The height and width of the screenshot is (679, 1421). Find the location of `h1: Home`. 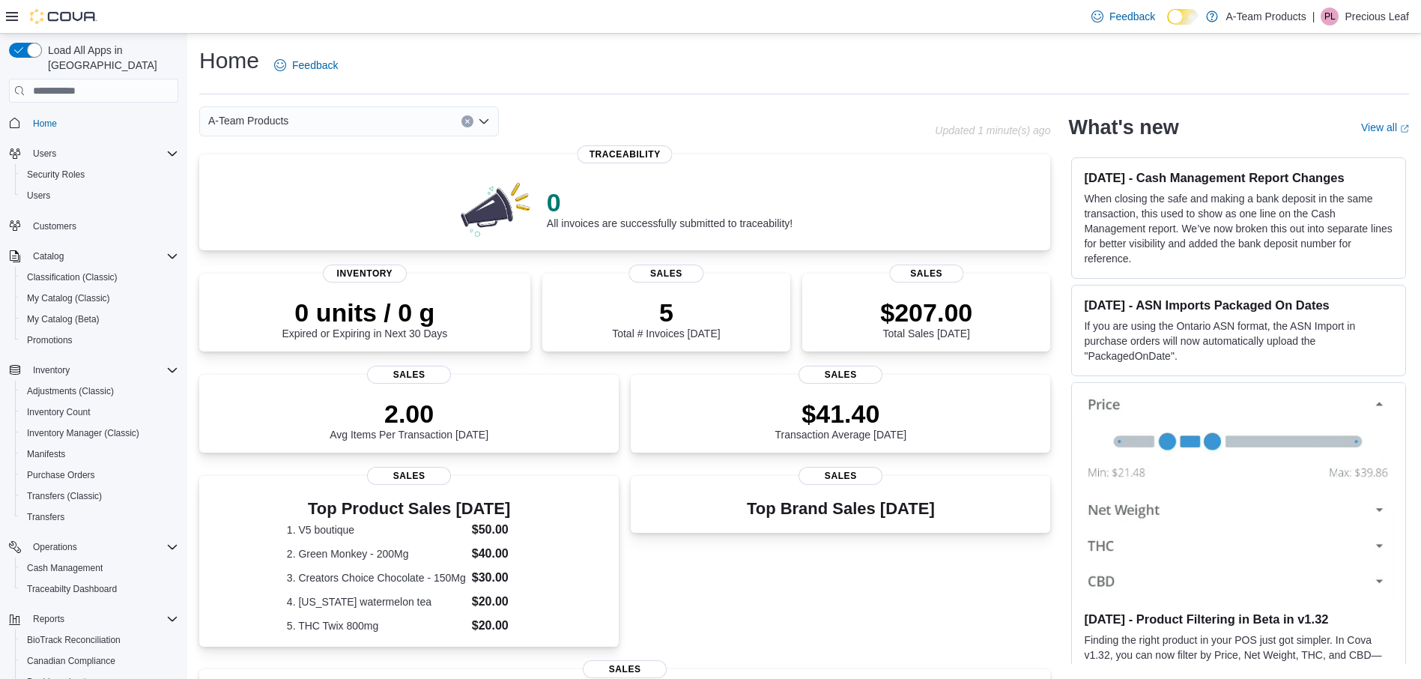

h1: Home is located at coordinates (229, 61).